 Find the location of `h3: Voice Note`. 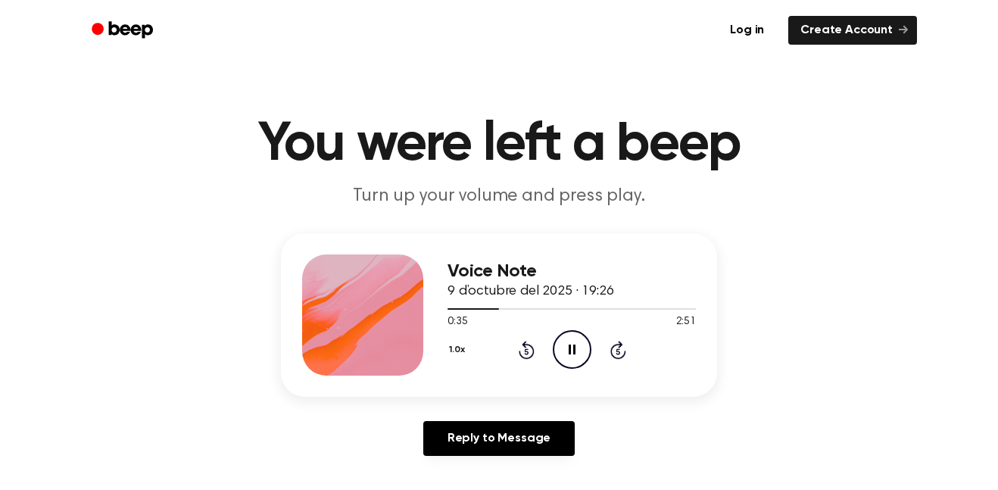

h3: Voice Note is located at coordinates (572, 271).